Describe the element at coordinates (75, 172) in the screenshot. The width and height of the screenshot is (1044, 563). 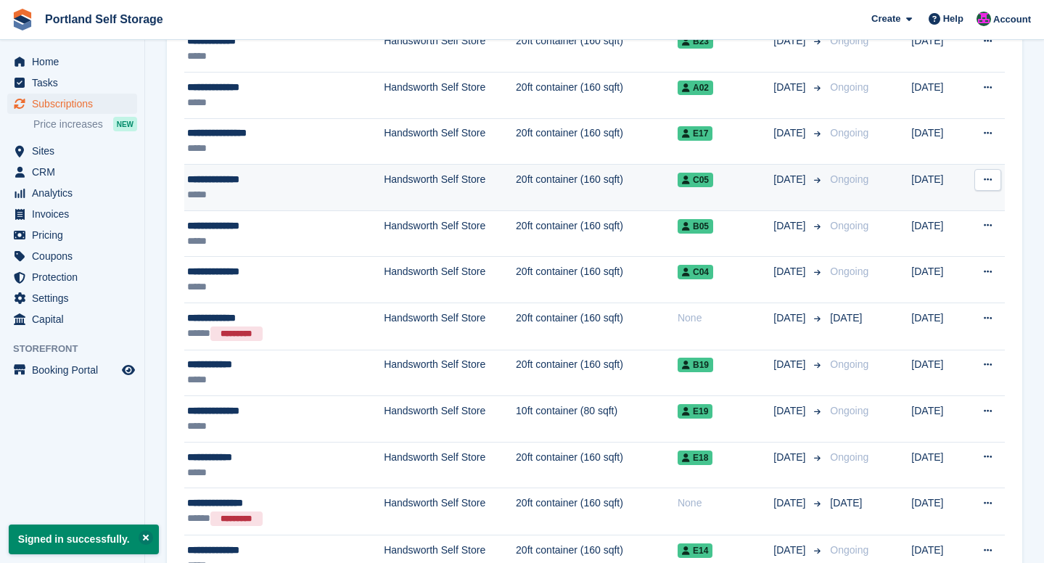
I see `span: CRM` at that location.